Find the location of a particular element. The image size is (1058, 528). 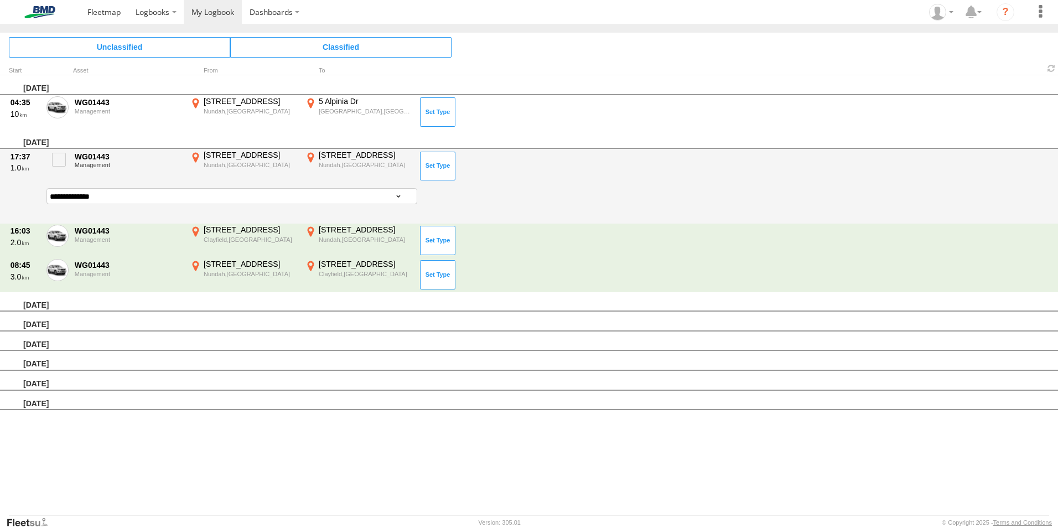

img: bmd-logo.svg is located at coordinates (40, 12).